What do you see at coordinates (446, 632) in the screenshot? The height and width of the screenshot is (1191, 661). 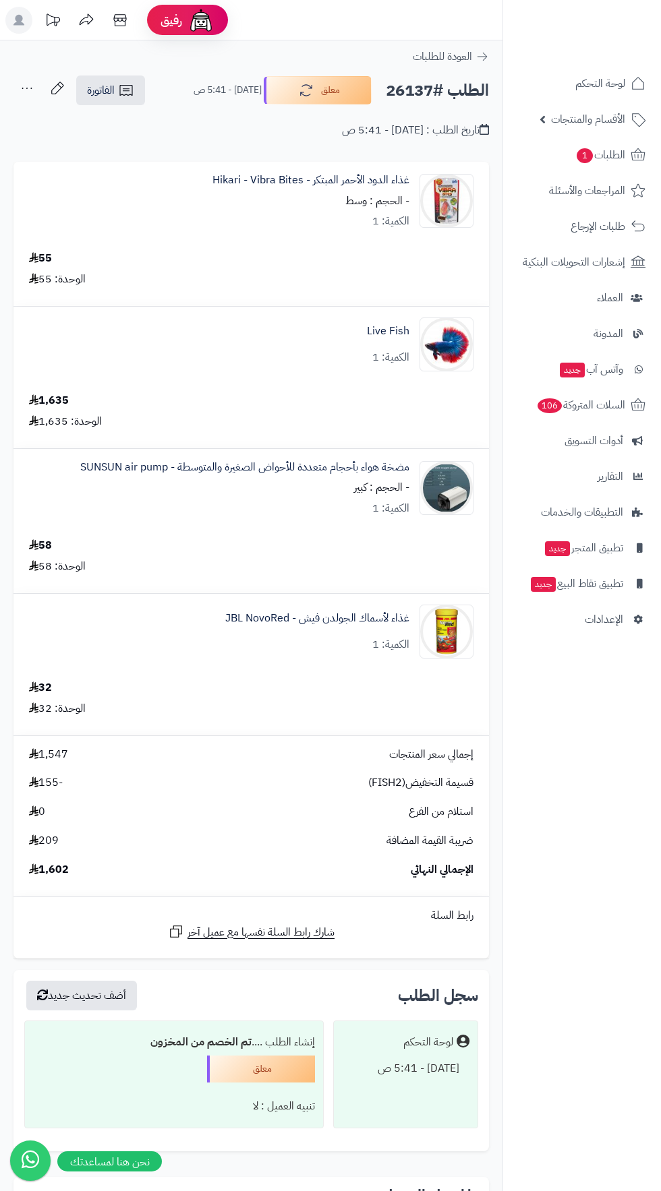 I see `img: 1747723405-91RIwz77664RGHJ57iXL-90x90.jpg` at bounding box center [446, 632].